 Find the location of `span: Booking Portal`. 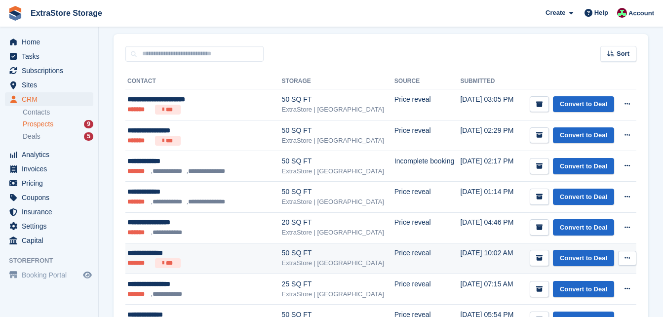

span: Booking Portal is located at coordinates (51, 275).